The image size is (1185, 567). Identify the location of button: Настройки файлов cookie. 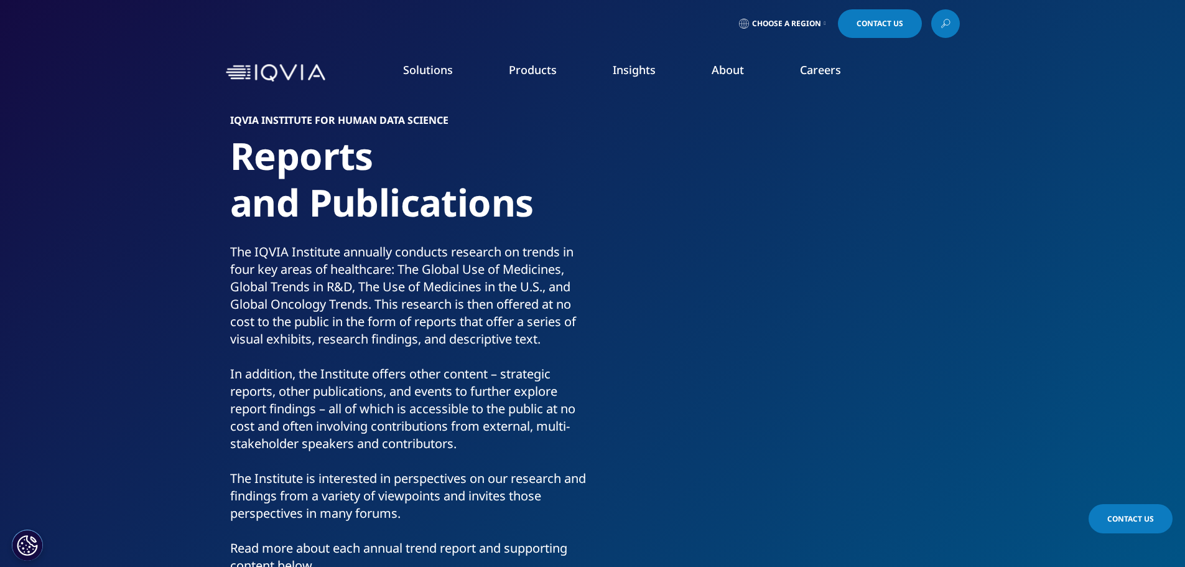
(27, 545).